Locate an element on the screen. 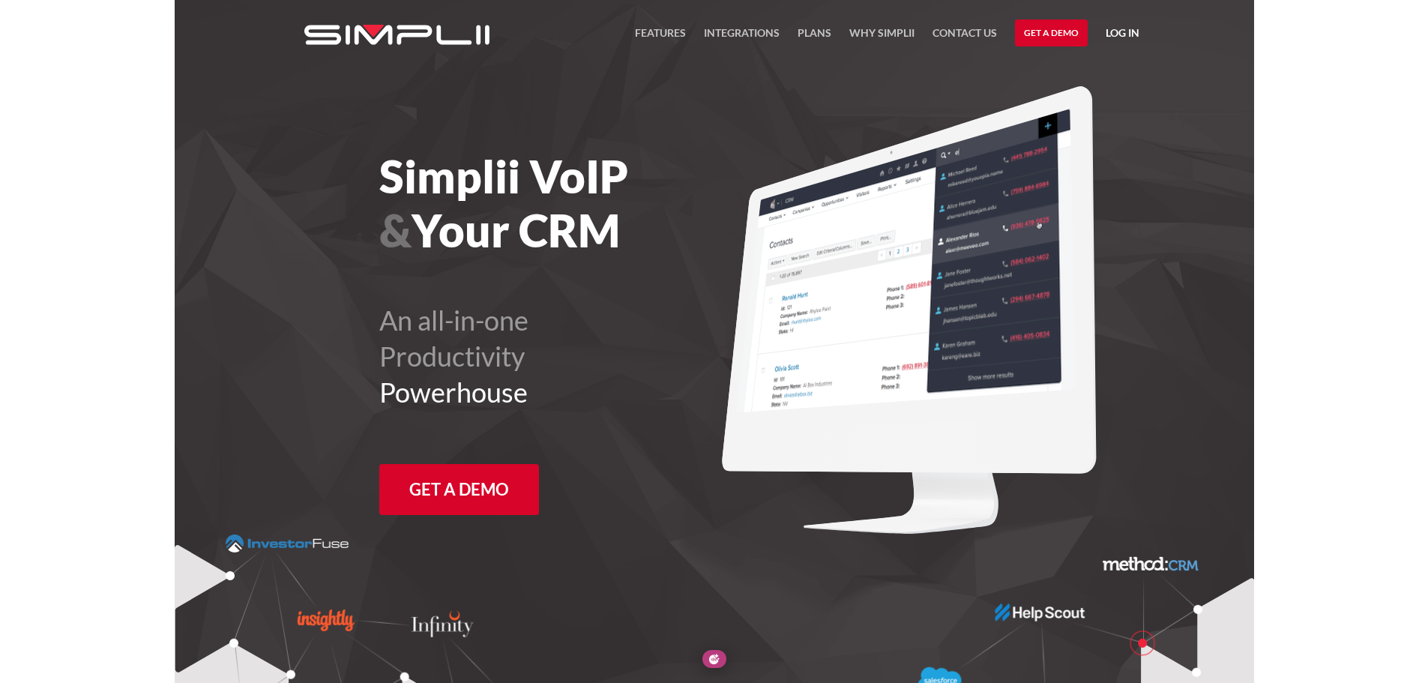 The image size is (1428, 683). img: Simplii is located at coordinates (397, 34).